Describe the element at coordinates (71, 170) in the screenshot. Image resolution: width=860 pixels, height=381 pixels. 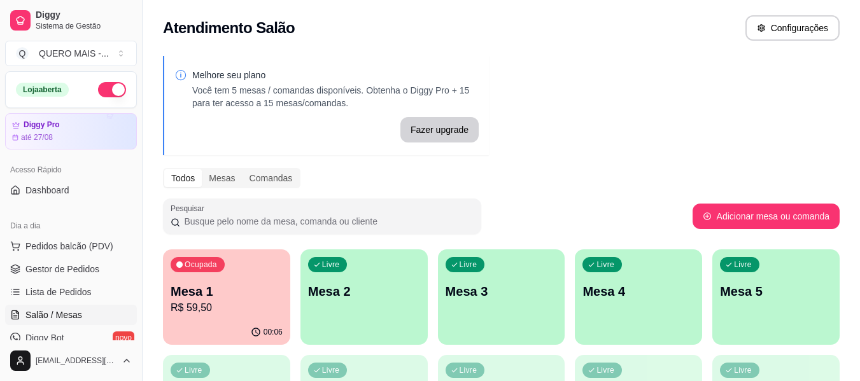
I see `div: Acesso Rápido` at that location.